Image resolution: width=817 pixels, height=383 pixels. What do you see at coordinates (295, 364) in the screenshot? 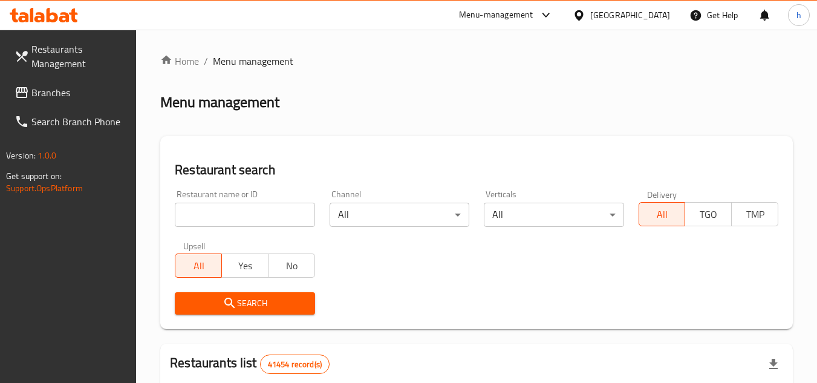
I see `div: Total records count` at bounding box center [295, 364].